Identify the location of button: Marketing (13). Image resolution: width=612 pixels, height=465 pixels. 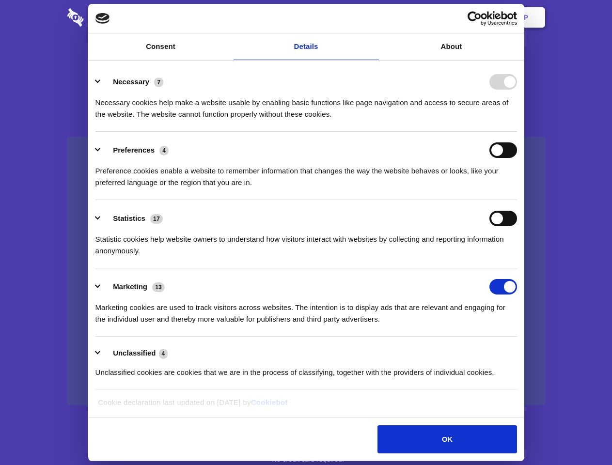
(133, 287).